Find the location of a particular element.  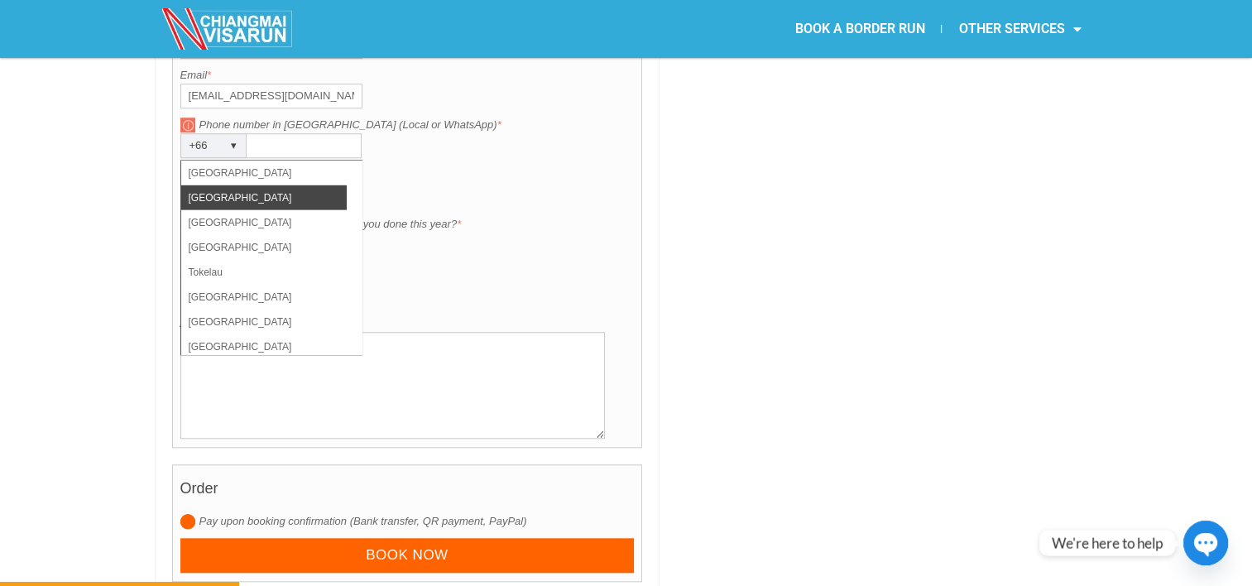

label: Additional request if any is located at coordinates (407, 324).